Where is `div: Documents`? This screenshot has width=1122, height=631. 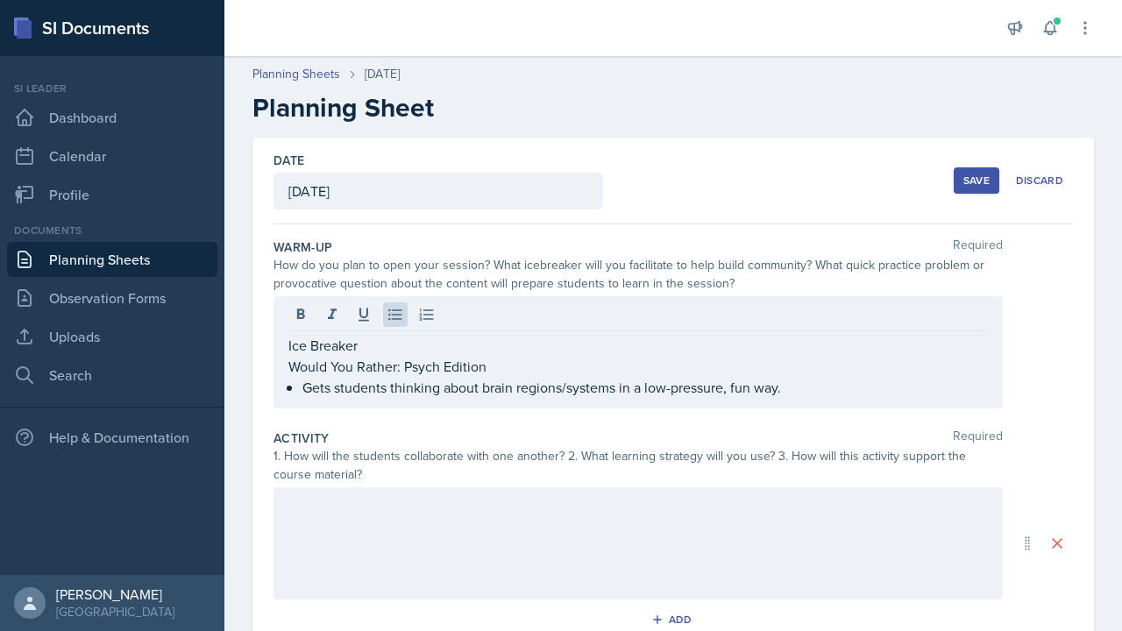
div: Documents is located at coordinates (112, 230).